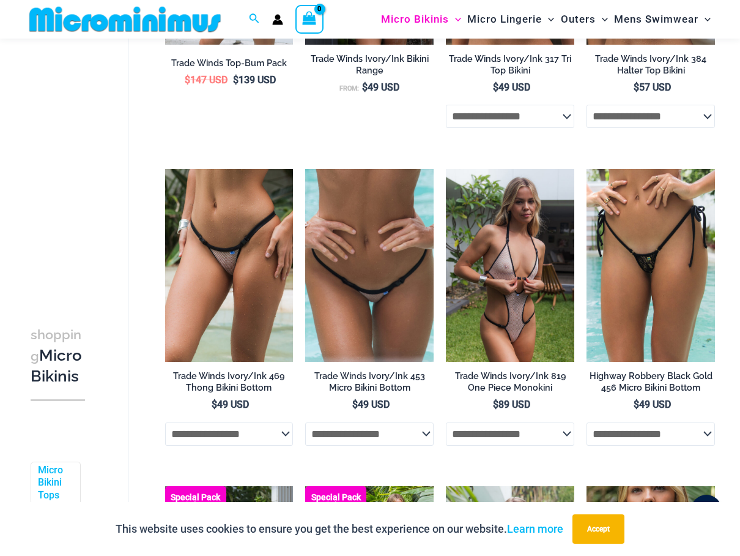 Image resolution: width=740 pixels, height=556 pixels. Describe the element at coordinates (651, 64) in the screenshot. I see `h2: Trade Winds Ivory/Ink 384 Halter Top Bikini` at that location.